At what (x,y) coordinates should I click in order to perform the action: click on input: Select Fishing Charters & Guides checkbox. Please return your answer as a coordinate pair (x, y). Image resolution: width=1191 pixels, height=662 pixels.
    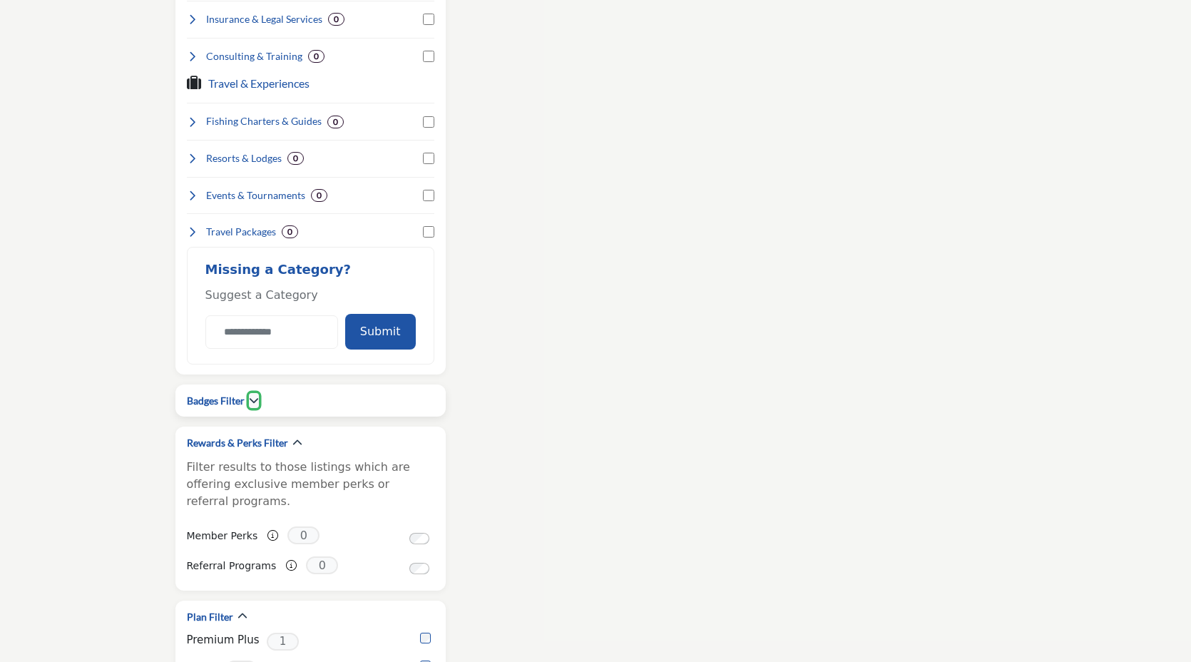
    Looking at the image, I should click on (429, 122).